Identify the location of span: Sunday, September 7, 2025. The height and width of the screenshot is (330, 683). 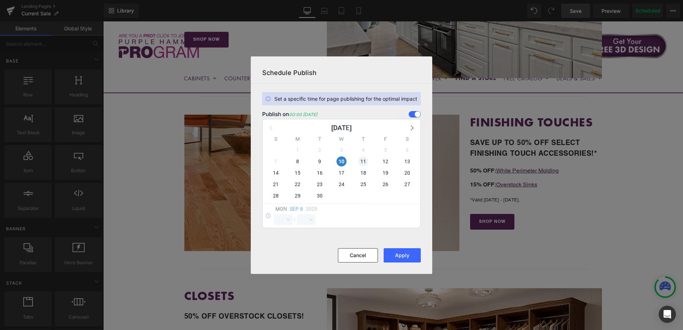
(276, 161).